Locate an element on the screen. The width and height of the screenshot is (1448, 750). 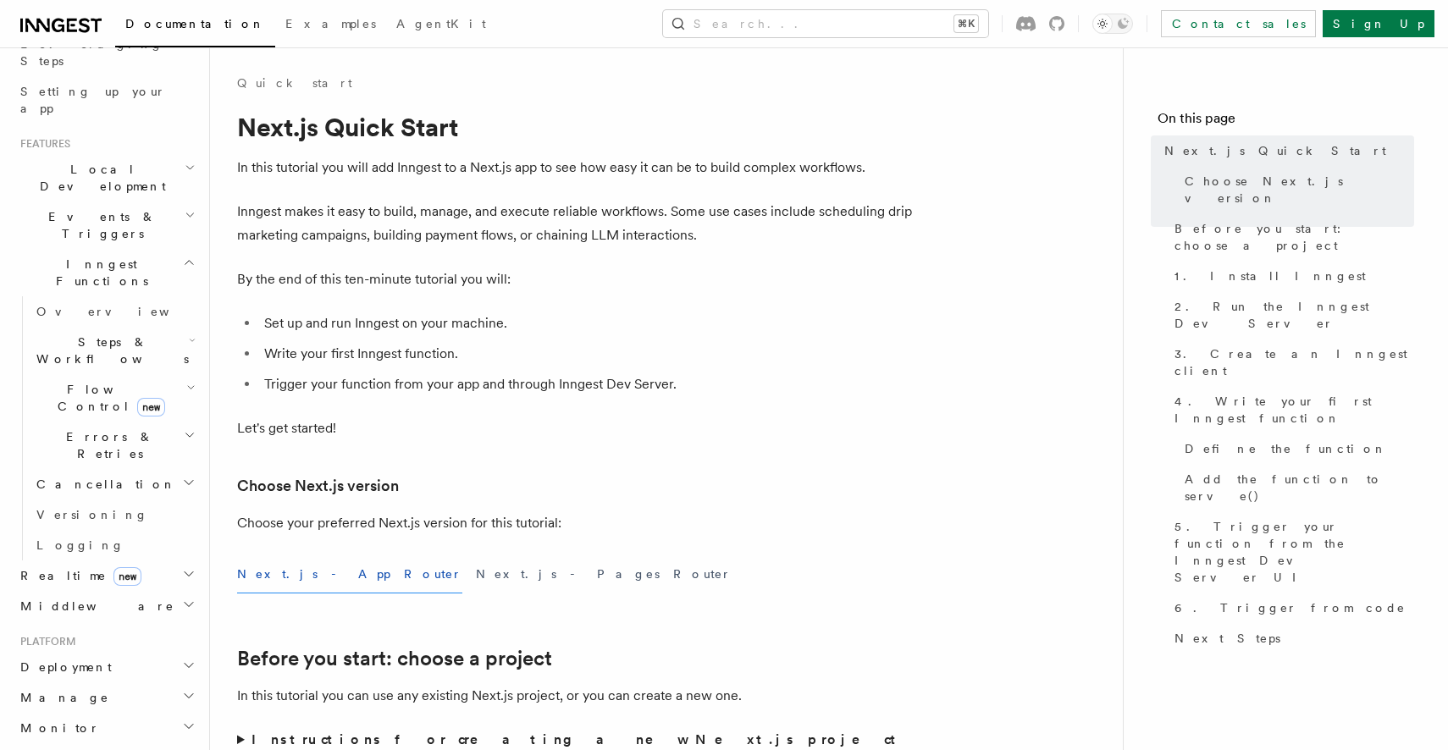
a: 4. Write your first Inngest function is located at coordinates (1290, 410).